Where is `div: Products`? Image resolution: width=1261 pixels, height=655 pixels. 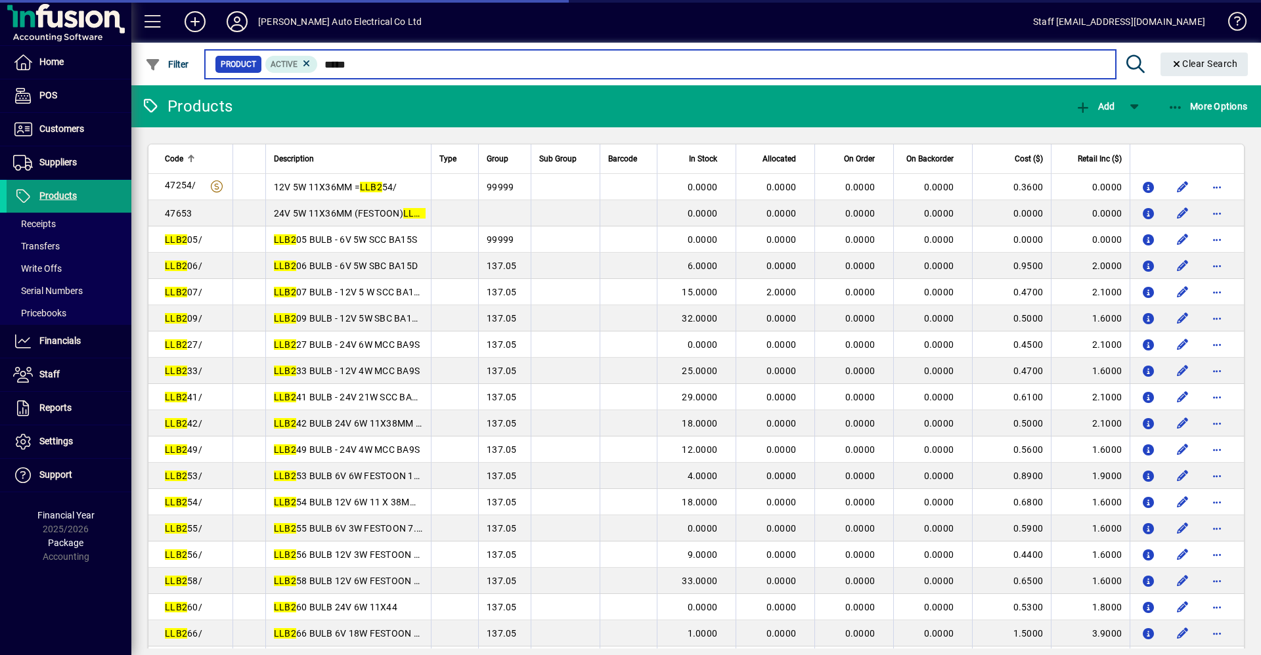
div: Products is located at coordinates (186, 106).